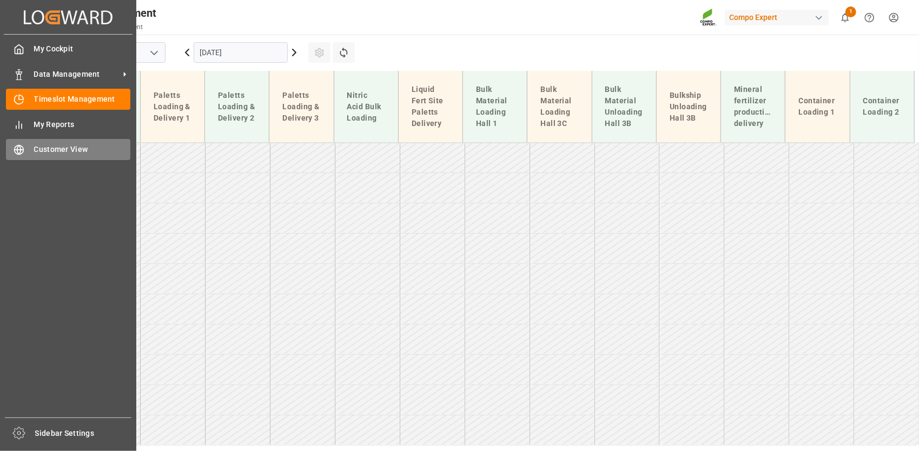  Describe the element at coordinates (241, 52) in the screenshot. I see `input: DD.MM.YYYY` at that location.